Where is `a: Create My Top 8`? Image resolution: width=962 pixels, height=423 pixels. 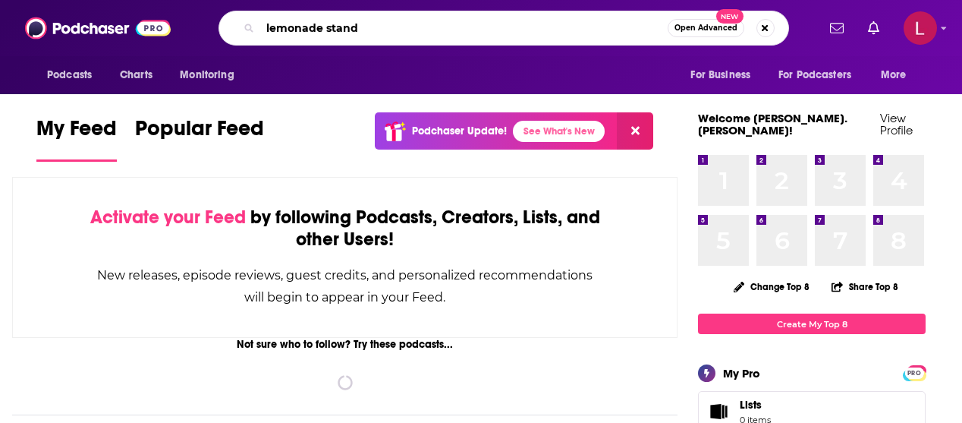
a: Create My Top 8 is located at coordinates (812, 323).